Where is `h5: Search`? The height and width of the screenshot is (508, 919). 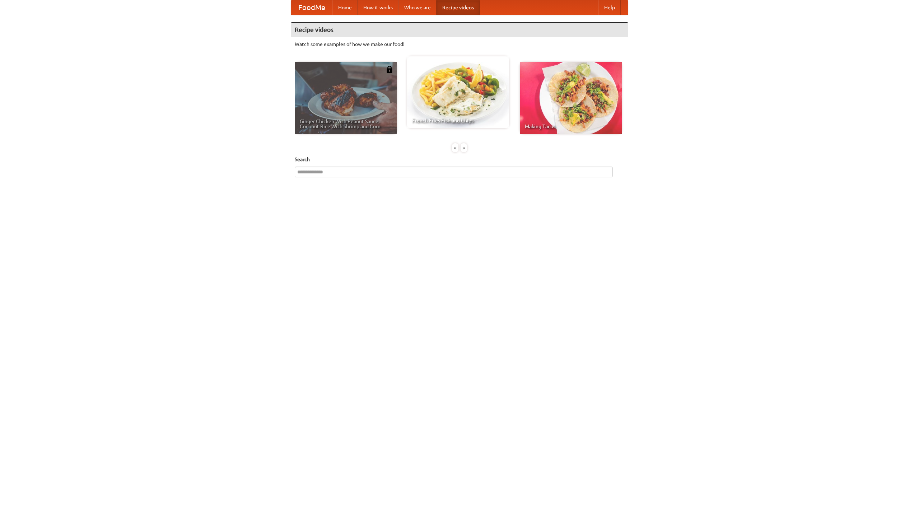 h5: Search is located at coordinates (459, 159).